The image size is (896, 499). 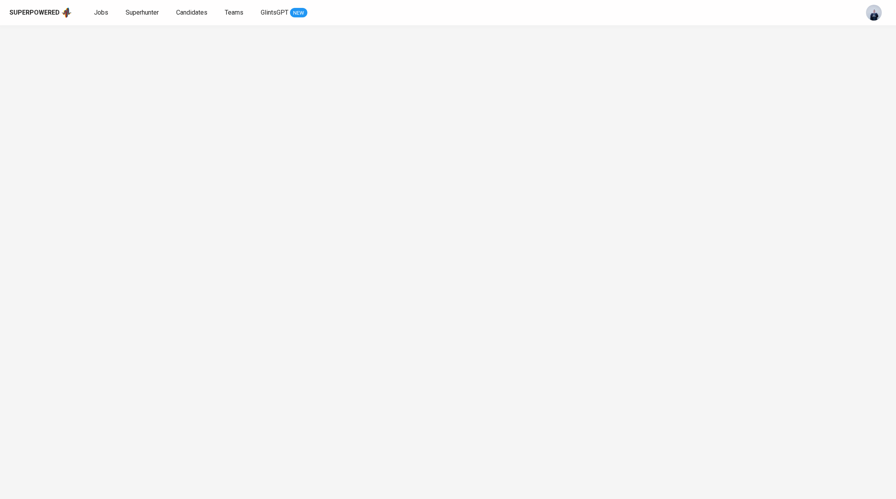 I want to click on a: Jobs, so click(x=102, y=13).